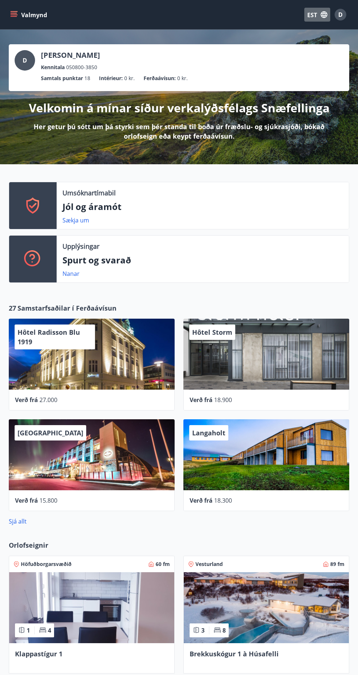  I want to click on font: Höfuðborgarsvæðið, so click(46, 563).